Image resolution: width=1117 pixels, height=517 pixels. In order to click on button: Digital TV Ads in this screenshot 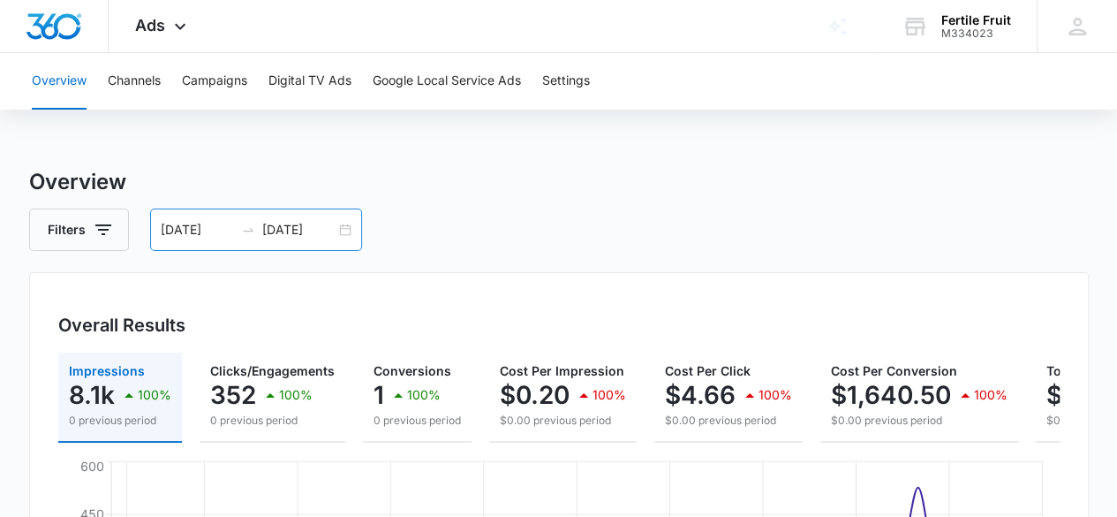, I will do `click(310, 81)`.